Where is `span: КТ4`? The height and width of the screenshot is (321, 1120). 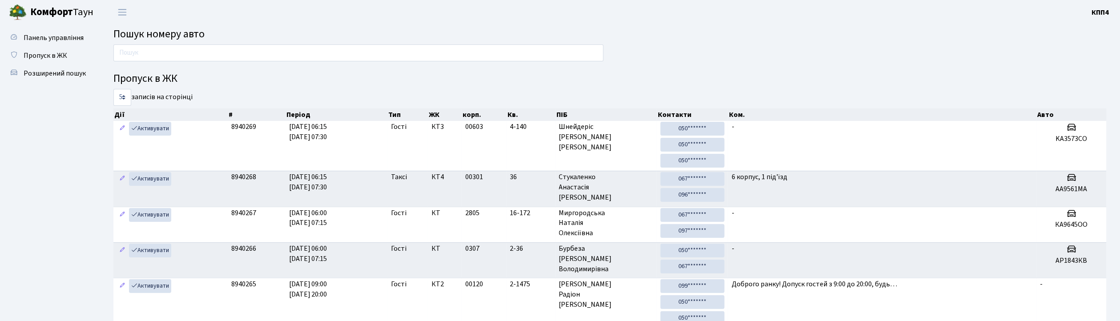 span: КТ4 is located at coordinates (445, 177).